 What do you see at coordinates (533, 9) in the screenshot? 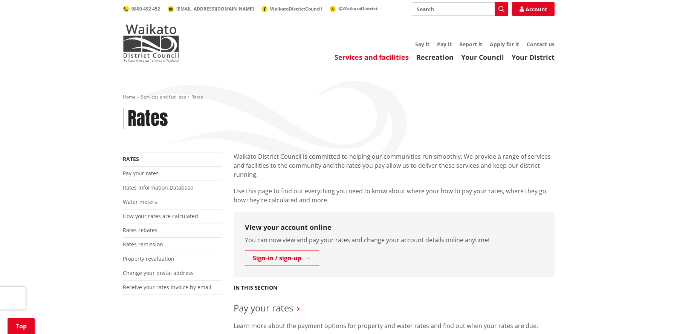
I see `a: Account` at bounding box center [533, 9].